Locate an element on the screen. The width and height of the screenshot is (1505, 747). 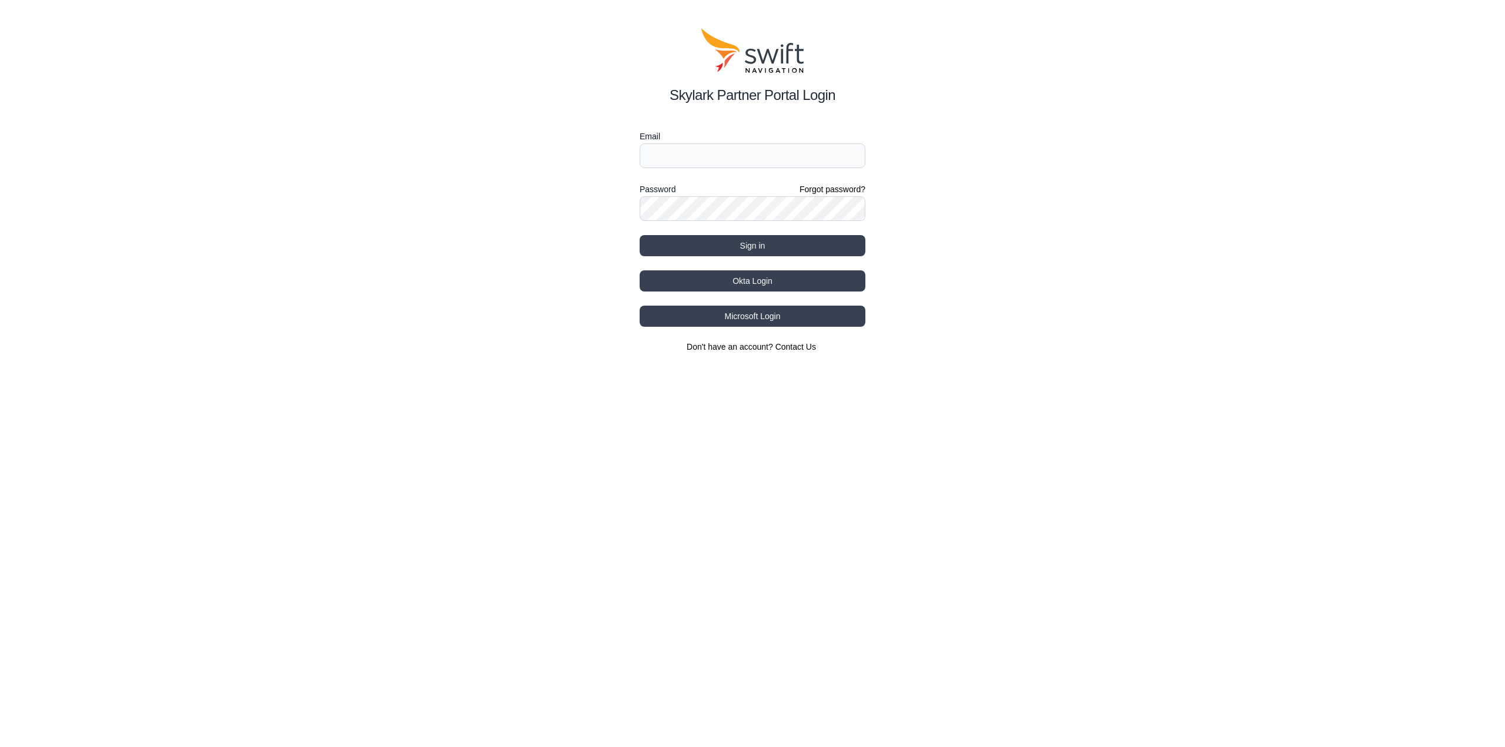
button: Microsoft Login is located at coordinates (752, 316).